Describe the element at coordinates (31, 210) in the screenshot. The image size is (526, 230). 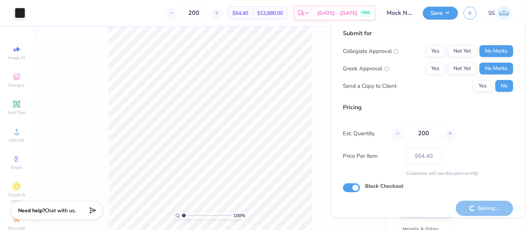
I see `strong: Need help?` at that location.